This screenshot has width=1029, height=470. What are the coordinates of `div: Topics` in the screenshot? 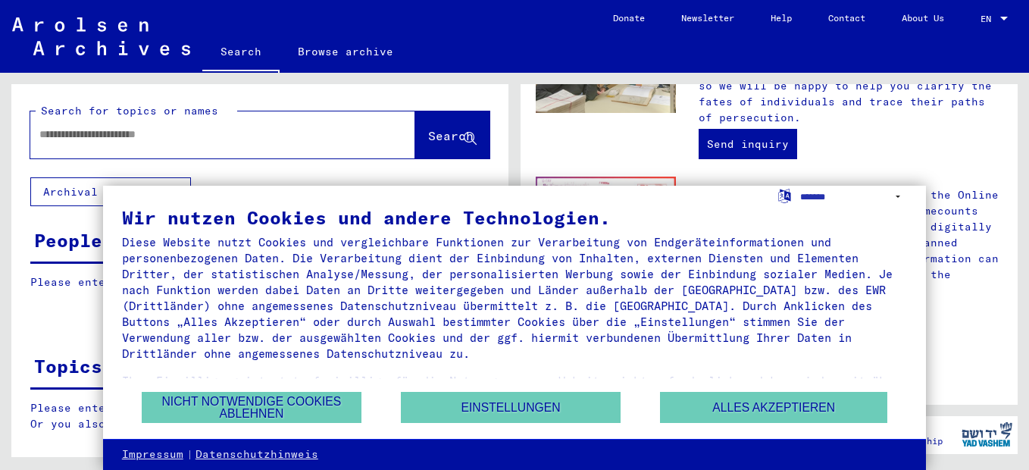 It's located at (68, 366).